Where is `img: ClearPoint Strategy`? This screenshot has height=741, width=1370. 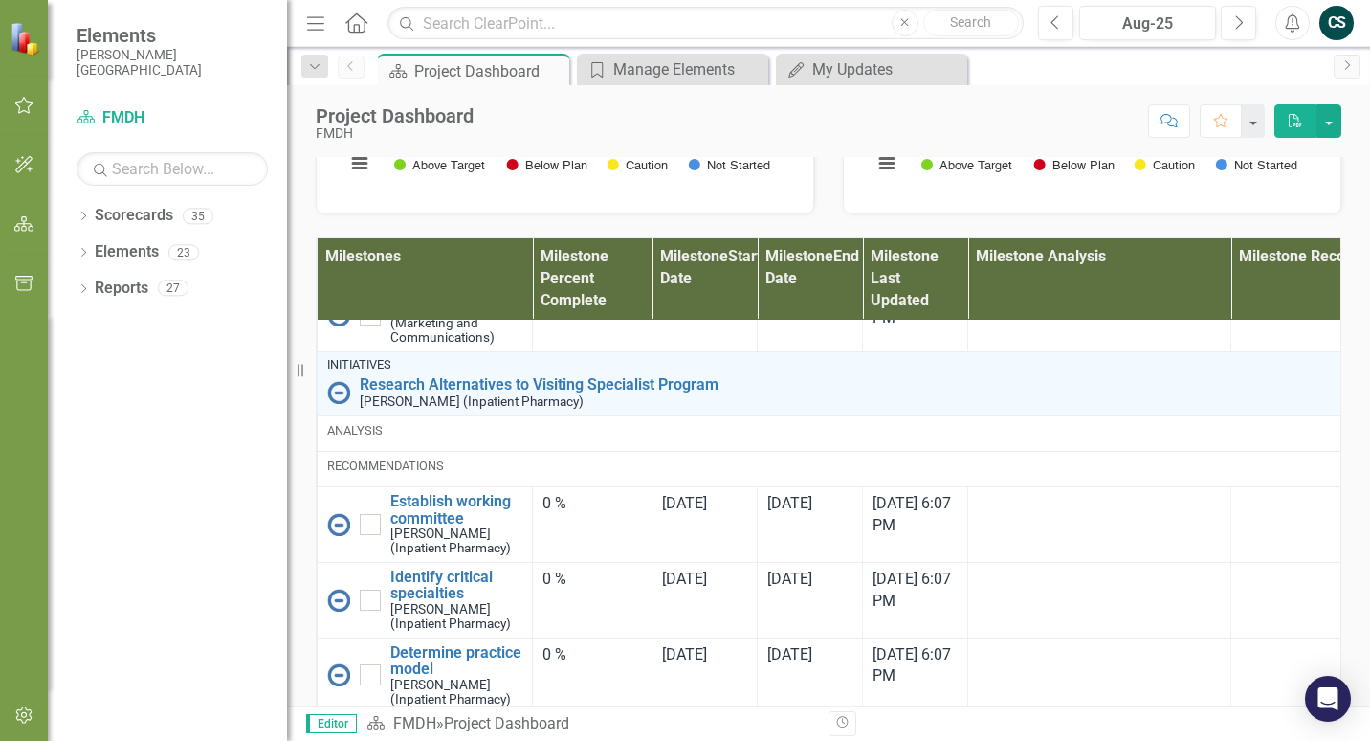 img: ClearPoint Strategy is located at coordinates (26, 38).